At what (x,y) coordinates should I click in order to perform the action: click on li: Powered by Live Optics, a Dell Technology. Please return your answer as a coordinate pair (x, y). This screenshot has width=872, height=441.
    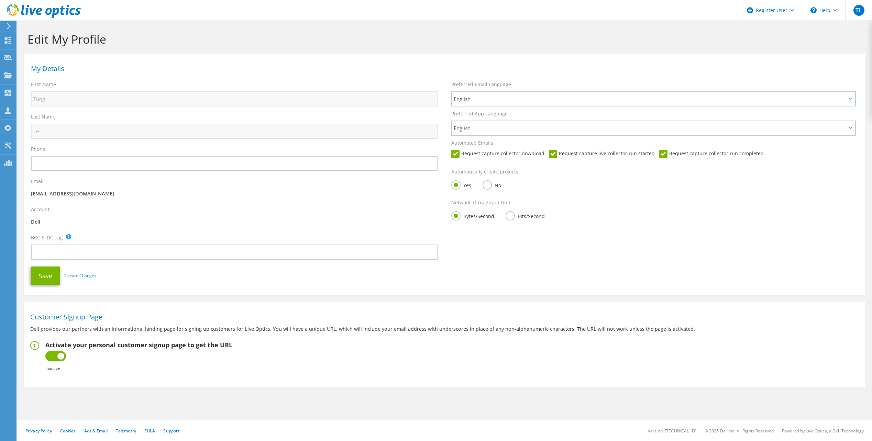
    Looking at the image, I should click on (823, 431).